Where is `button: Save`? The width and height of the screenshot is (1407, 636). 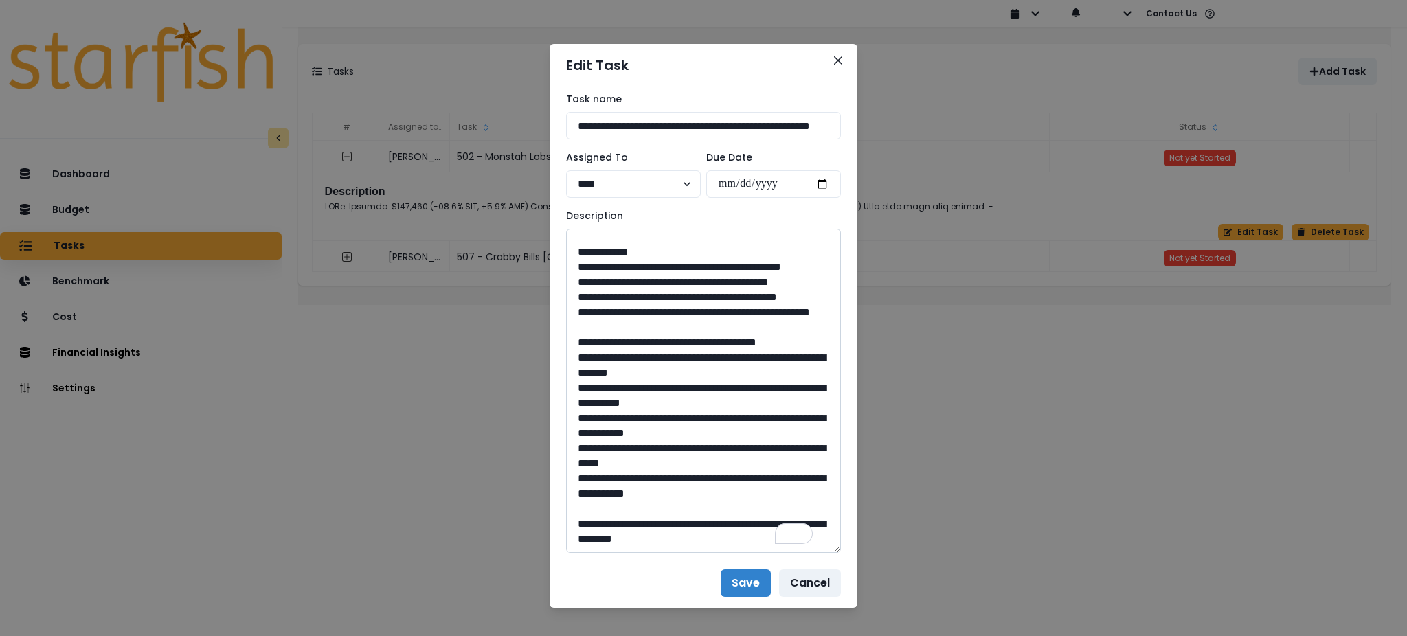
button: Save is located at coordinates (746, 583).